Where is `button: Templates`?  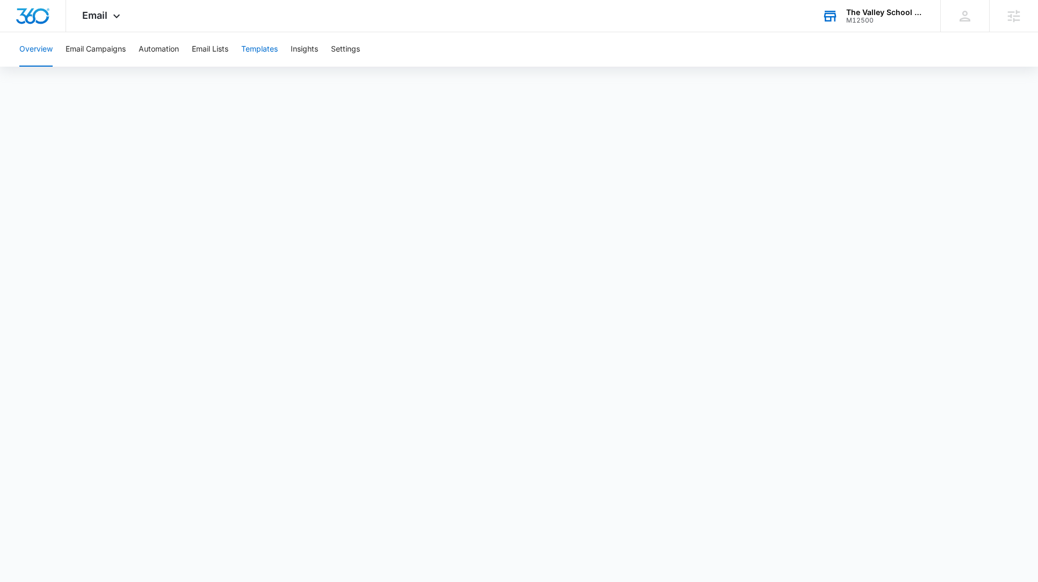 button: Templates is located at coordinates (259, 49).